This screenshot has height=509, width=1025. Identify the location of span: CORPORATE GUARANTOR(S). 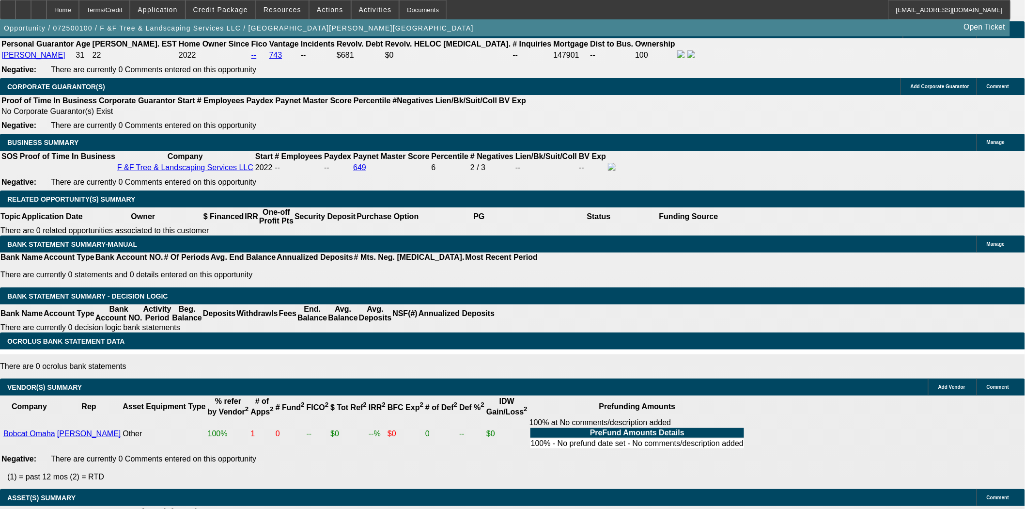
(56, 87).